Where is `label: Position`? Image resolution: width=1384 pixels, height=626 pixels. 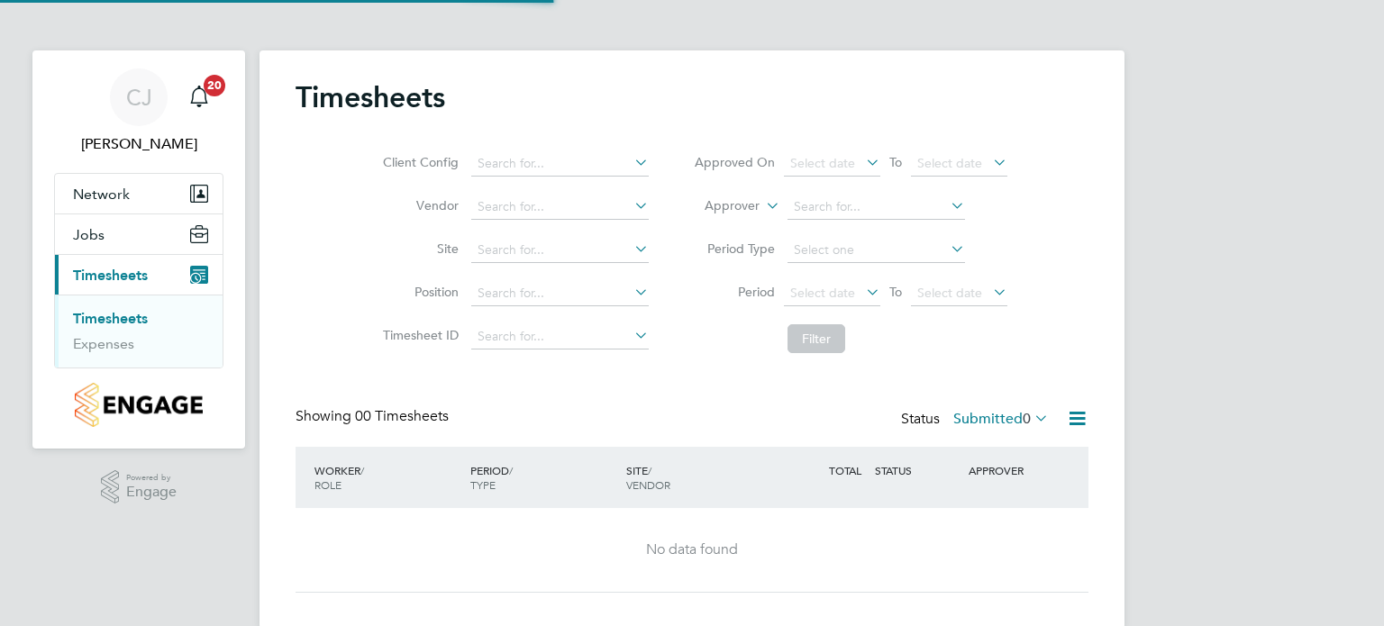 label: Position is located at coordinates (418, 292).